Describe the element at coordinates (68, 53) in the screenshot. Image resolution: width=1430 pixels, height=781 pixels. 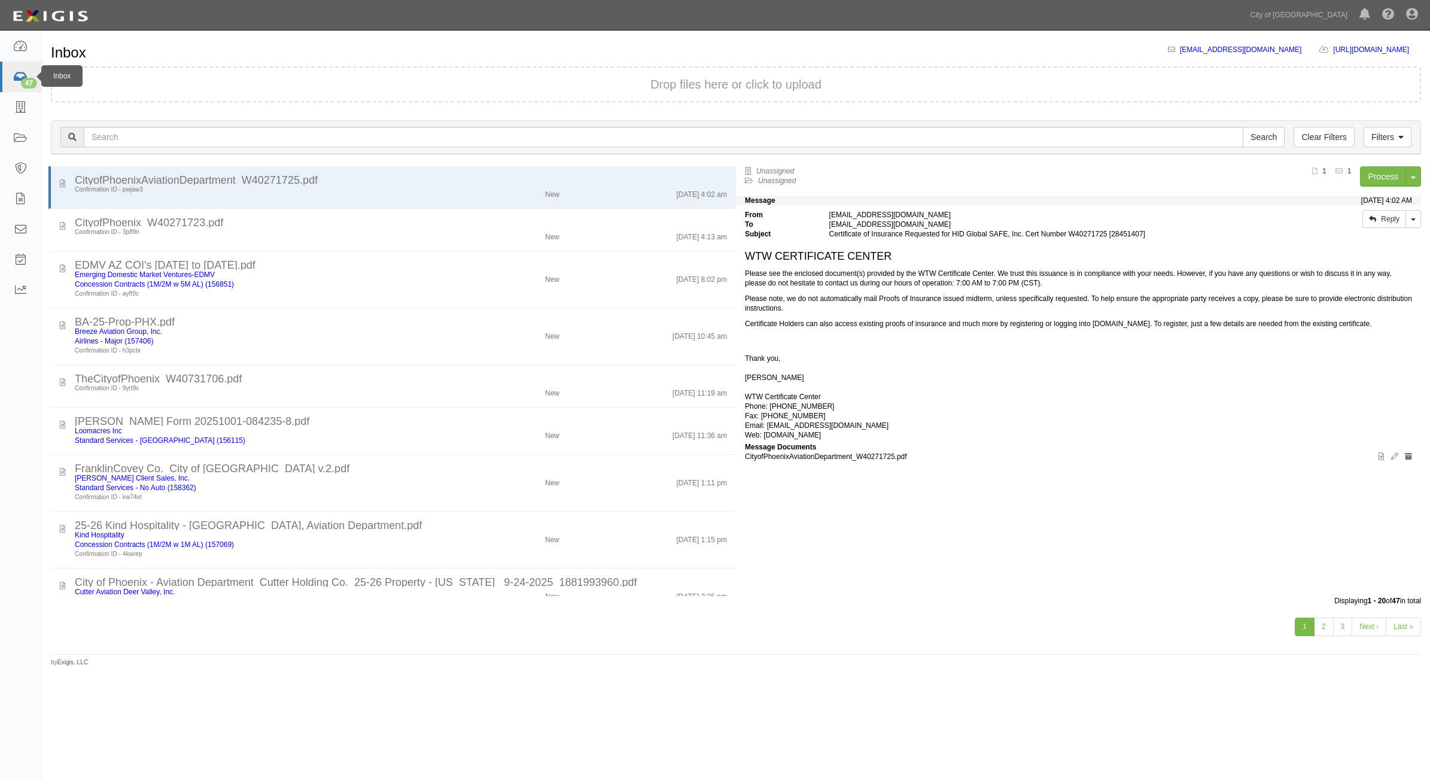
I see `h1: Inbox` at that location.